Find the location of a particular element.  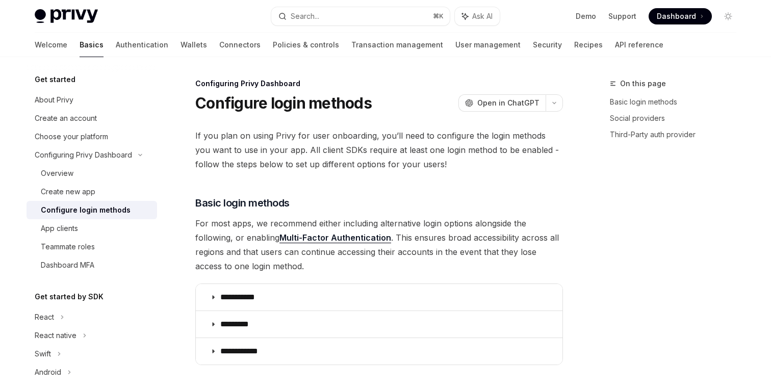

a: Basics is located at coordinates (91, 45).